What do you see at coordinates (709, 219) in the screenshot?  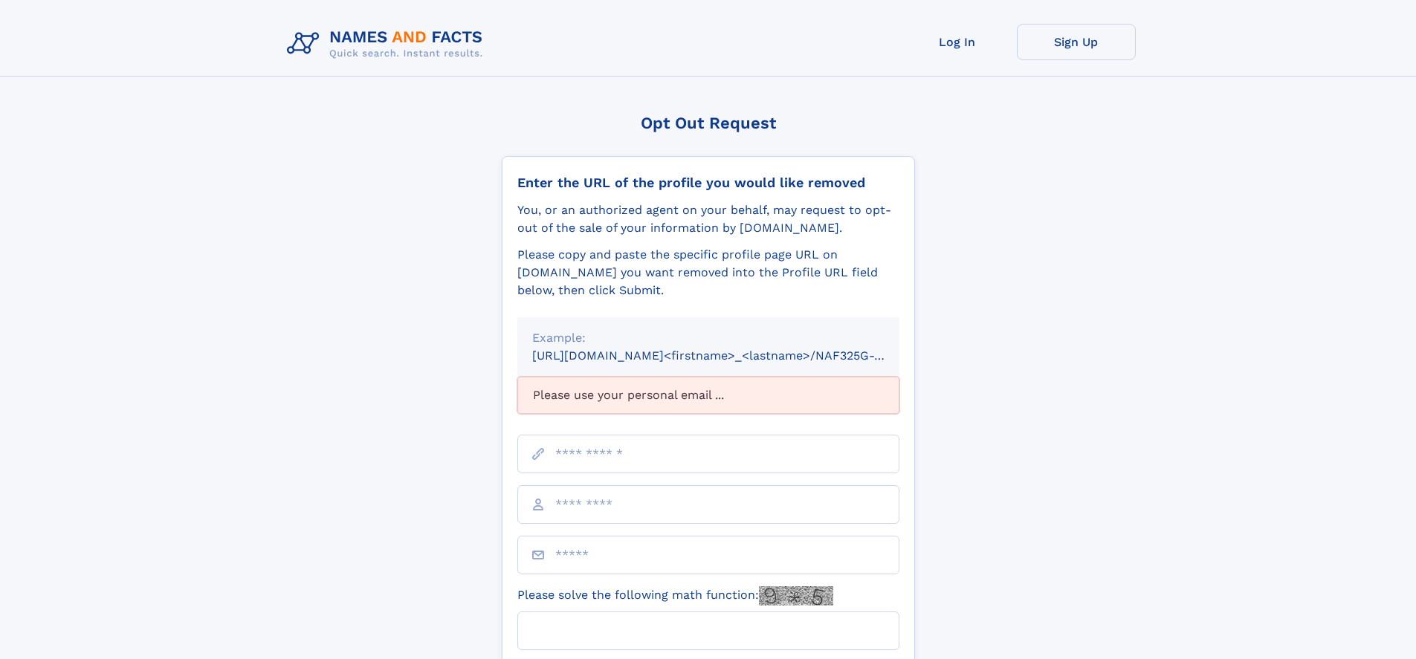 I see `div: You, or an authorized agent on your behalf, may request to opt-out of the sale of your informatio...` at bounding box center [709, 219].